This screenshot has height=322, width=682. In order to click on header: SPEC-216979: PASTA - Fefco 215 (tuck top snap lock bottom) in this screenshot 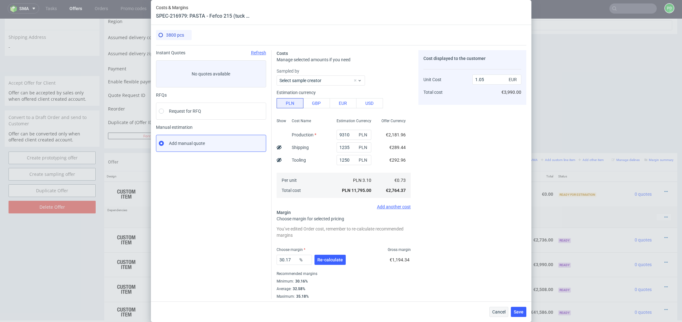, I will do `click(203, 16)`.